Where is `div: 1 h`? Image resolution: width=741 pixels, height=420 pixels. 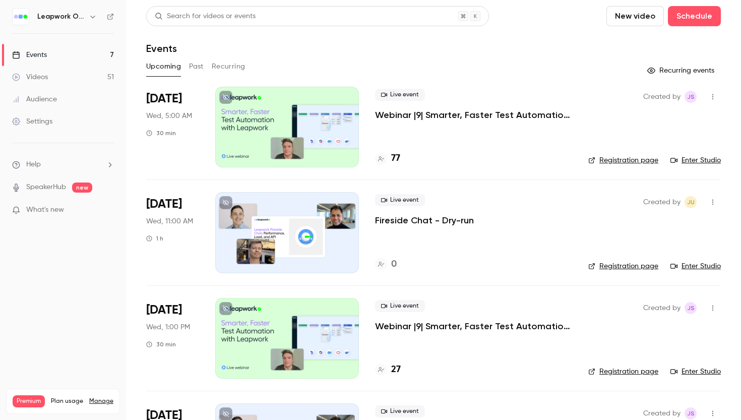 div: 1 h is located at coordinates (155, 238).